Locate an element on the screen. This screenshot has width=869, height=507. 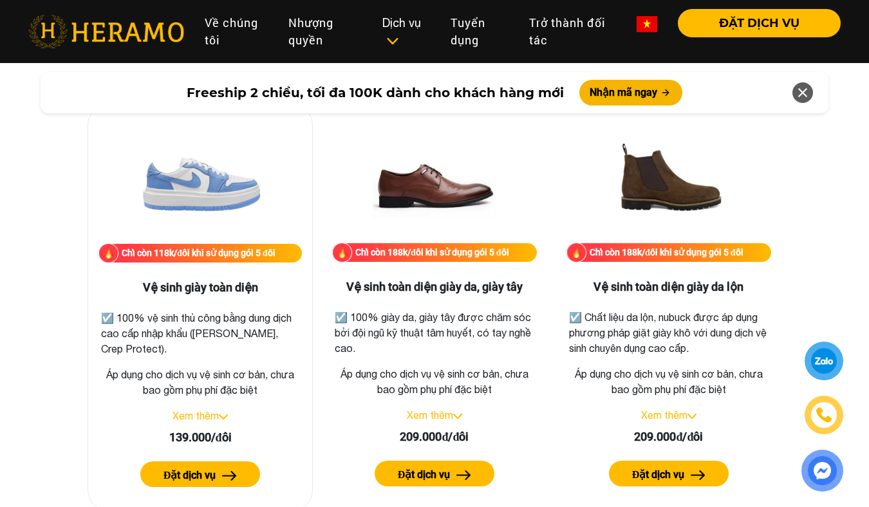
a: Về chúng tôi is located at coordinates (236, 32).